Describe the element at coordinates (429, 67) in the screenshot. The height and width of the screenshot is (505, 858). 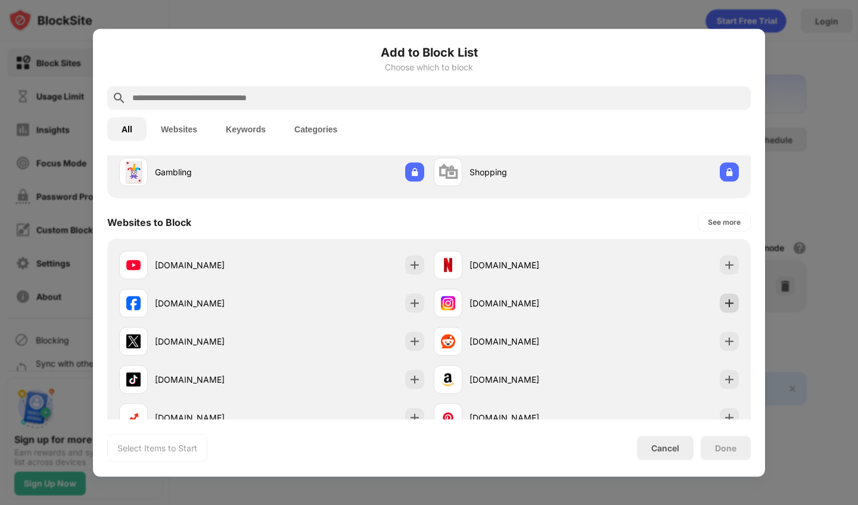
I see `div: Choose which to block` at that location.